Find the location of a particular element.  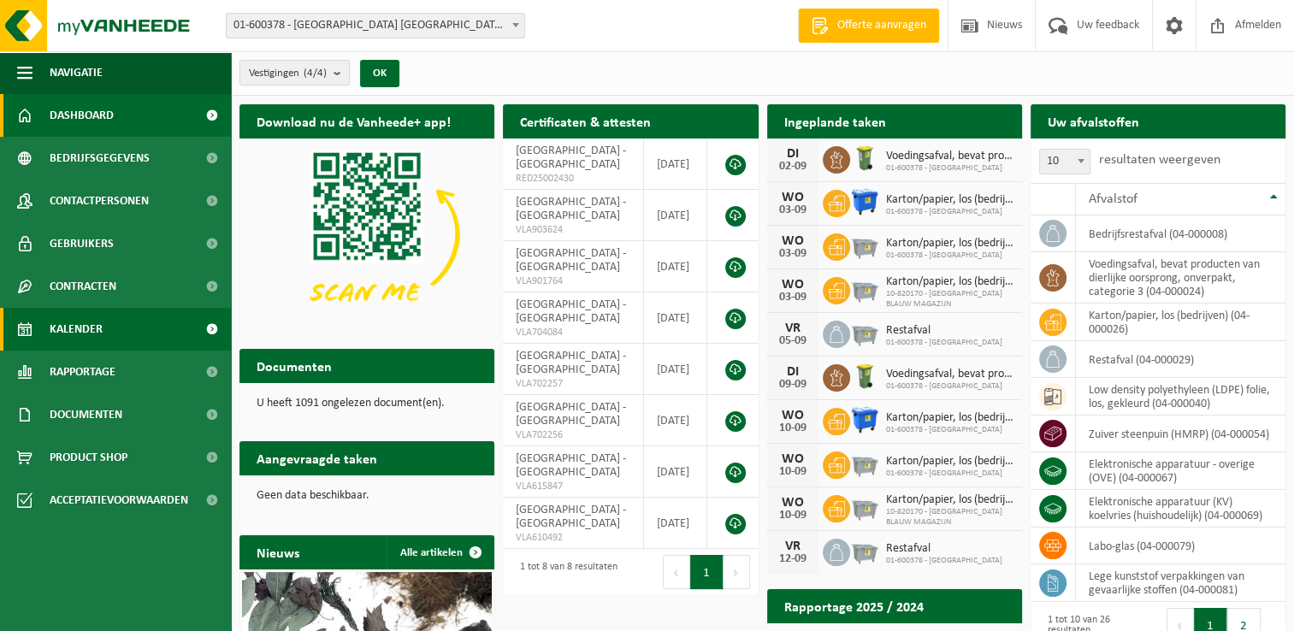

span: VLA702257 is located at coordinates (573, 384).